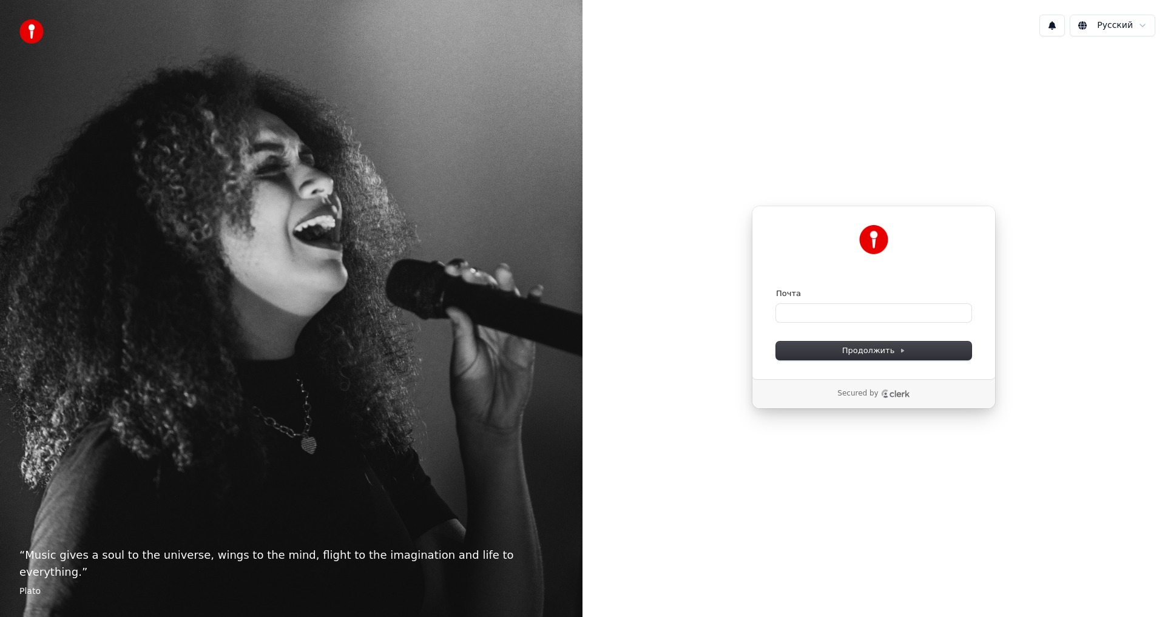 The image size is (1165, 617). I want to click on button: Продолжить, so click(874, 351).